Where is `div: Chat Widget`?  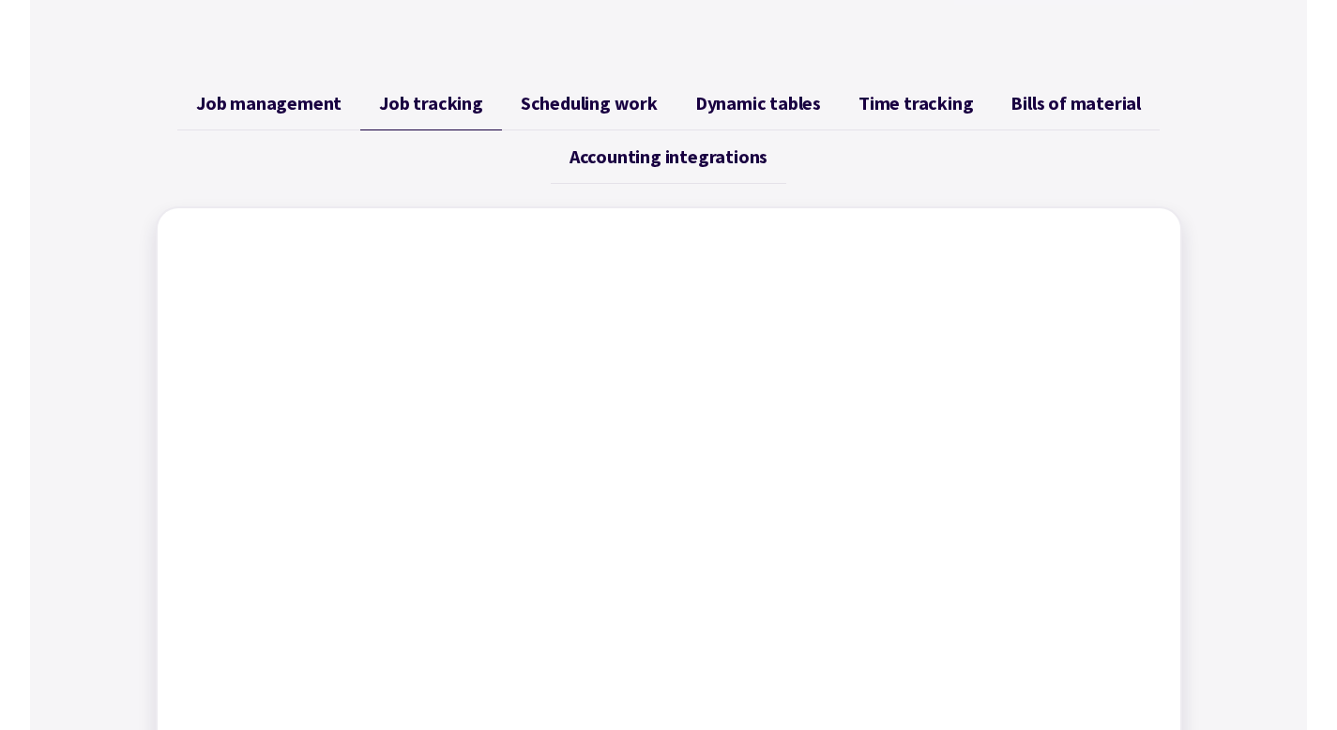
div: Chat Widget is located at coordinates (1176, 629).